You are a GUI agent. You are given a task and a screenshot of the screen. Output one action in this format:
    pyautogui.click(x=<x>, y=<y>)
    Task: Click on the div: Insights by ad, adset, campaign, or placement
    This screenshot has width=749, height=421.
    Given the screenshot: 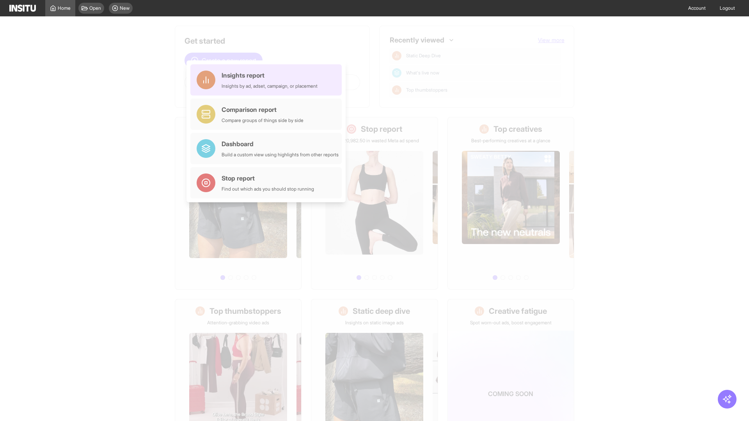 What is the action you would take?
    pyautogui.click(x=270, y=86)
    